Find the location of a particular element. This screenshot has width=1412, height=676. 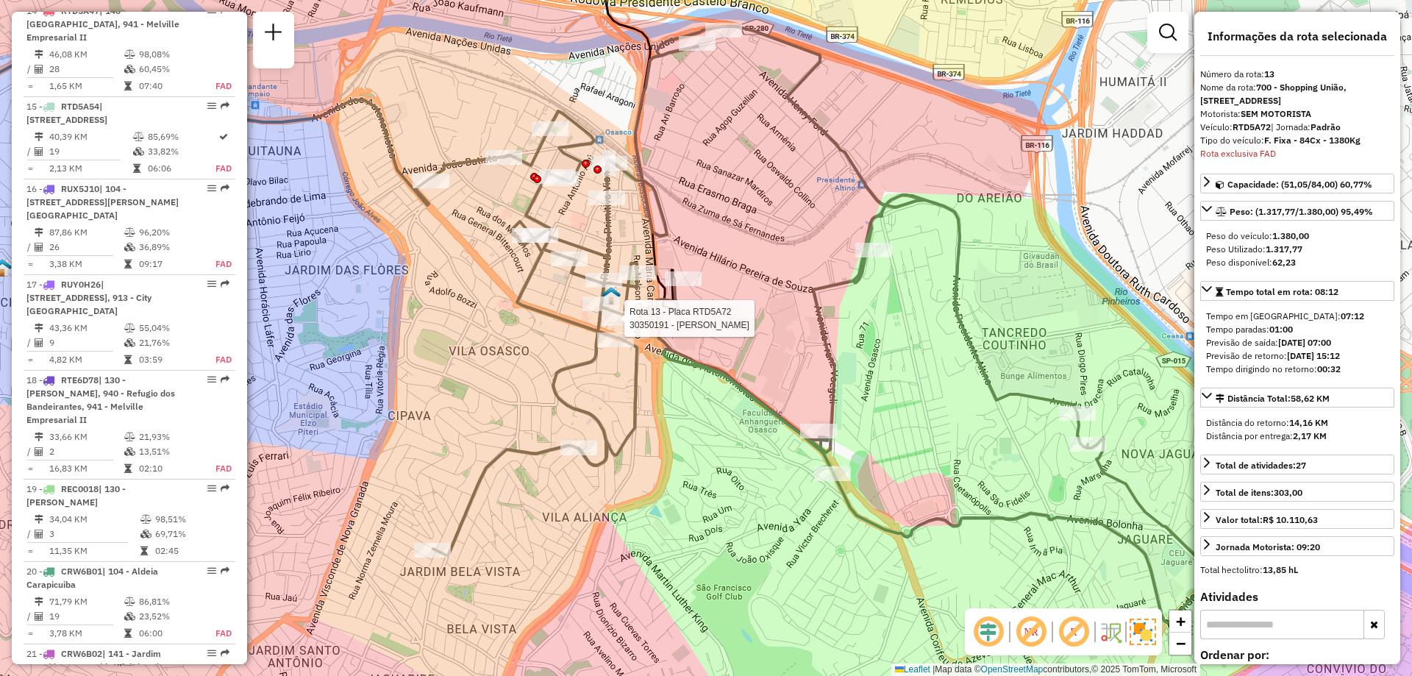

h4: Informações da rota selecionada is located at coordinates (1298, 36).